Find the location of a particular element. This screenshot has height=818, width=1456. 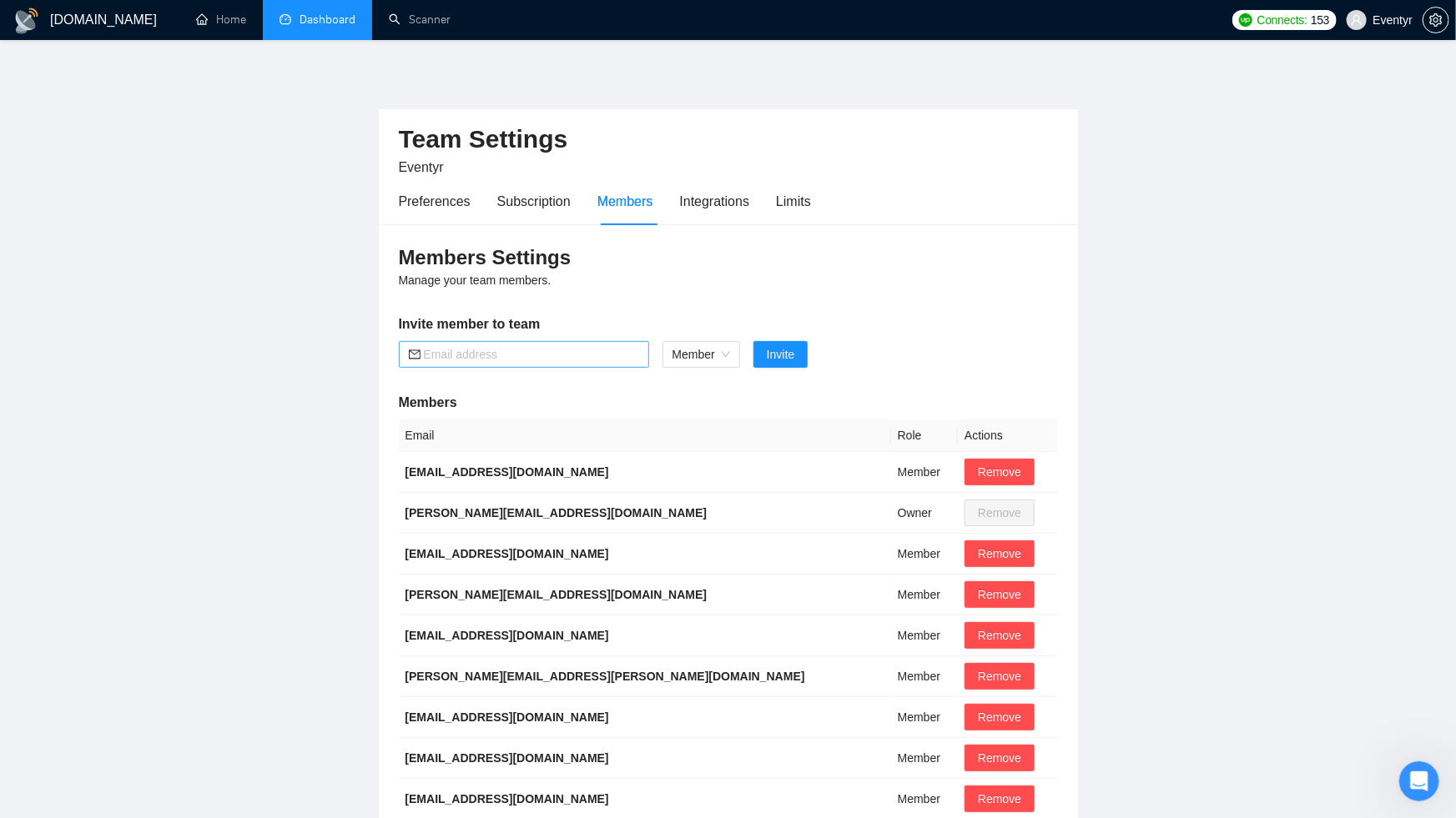

div: Limits is located at coordinates (793, 201).